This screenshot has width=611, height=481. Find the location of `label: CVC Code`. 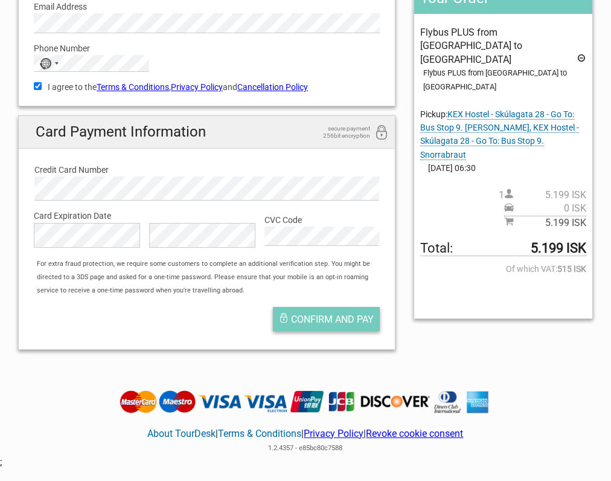

label: CVC Code is located at coordinates (322, 220).